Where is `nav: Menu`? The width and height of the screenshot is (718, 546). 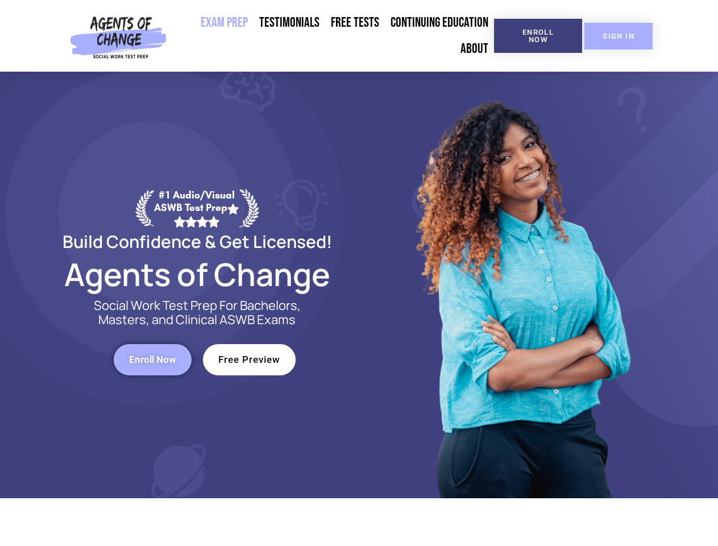
nav: Menu is located at coordinates (333, 36).